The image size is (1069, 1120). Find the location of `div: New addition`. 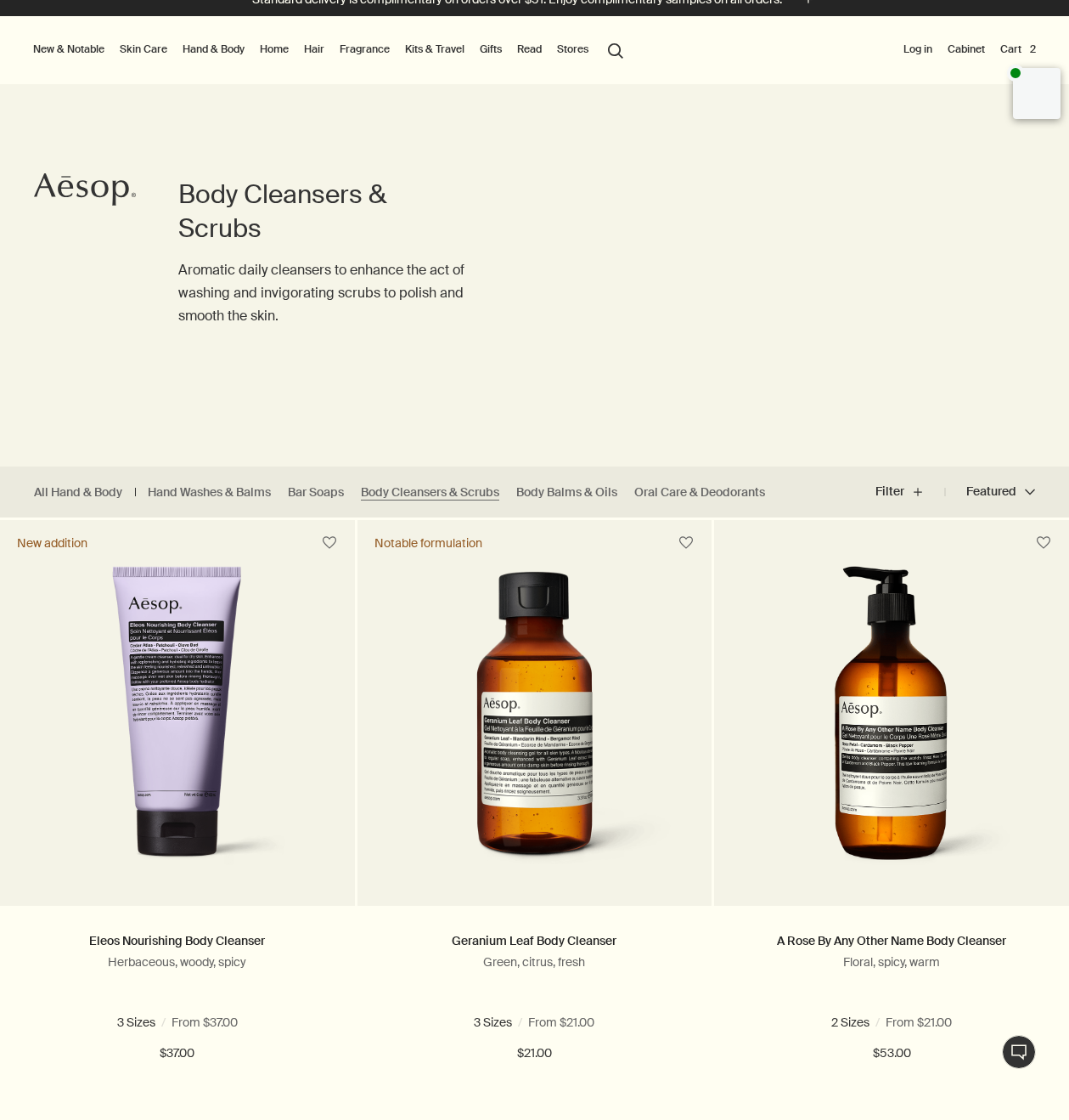

div: New addition is located at coordinates (52, 542).